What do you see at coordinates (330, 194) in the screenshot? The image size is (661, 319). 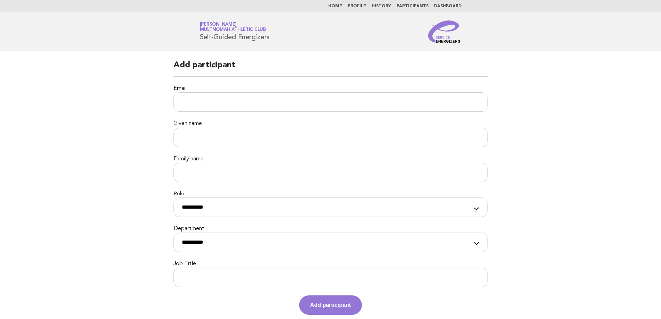 I see `label: Role` at bounding box center [330, 194].